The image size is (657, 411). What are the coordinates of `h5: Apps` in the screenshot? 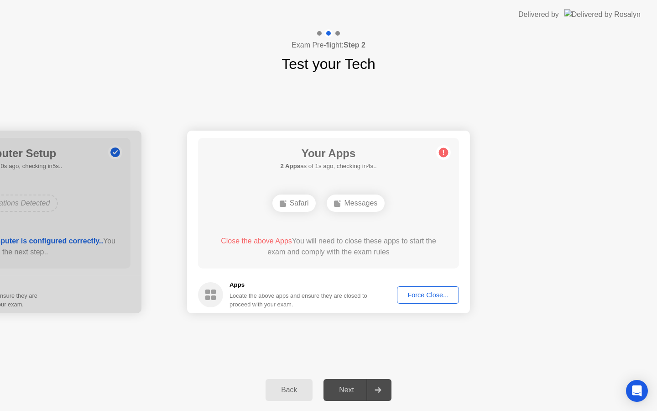 It's located at (298, 285).